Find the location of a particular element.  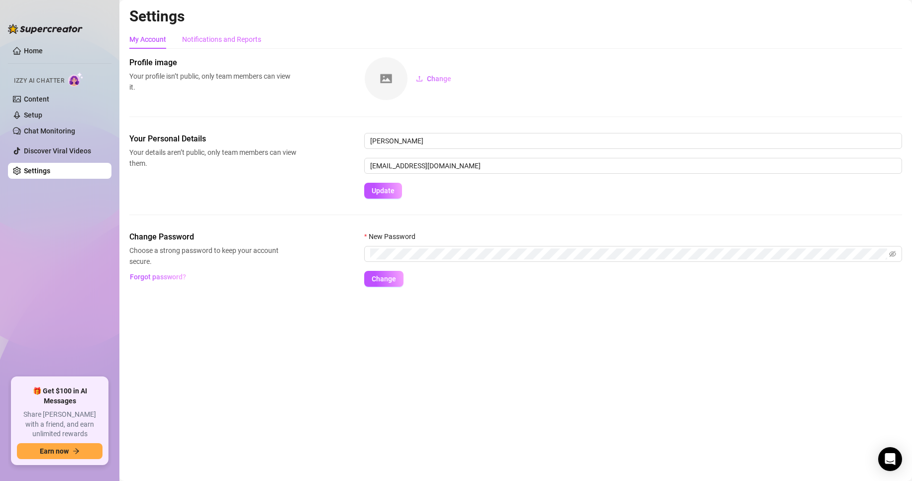

label: New Password is located at coordinates (393, 236).